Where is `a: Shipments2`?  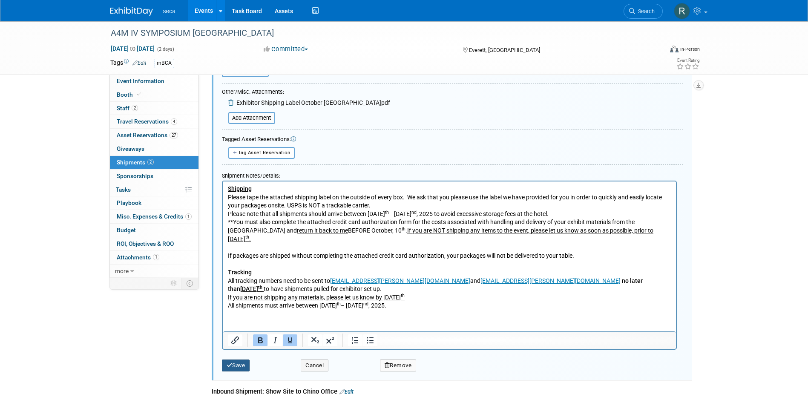 a: Shipments2 is located at coordinates (154, 162).